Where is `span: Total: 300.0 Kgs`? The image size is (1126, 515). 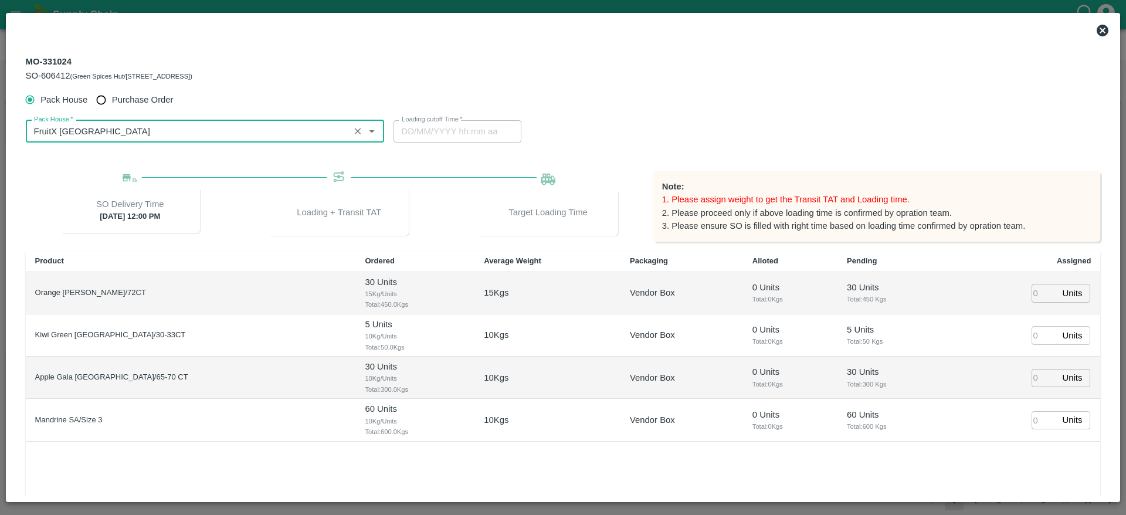
span: Total: 300.0 Kgs is located at coordinates (415, 389).